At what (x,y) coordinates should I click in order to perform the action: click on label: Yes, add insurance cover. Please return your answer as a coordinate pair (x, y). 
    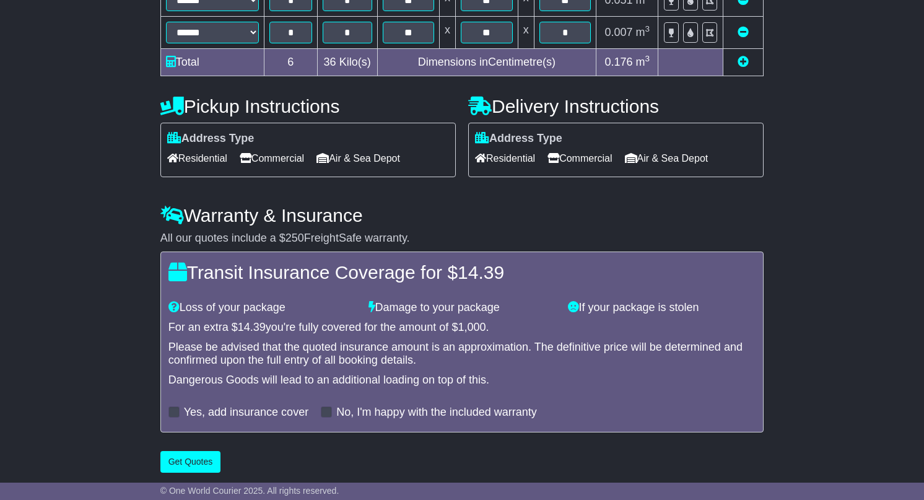
    Looking at the image, I should click on (246, 412).